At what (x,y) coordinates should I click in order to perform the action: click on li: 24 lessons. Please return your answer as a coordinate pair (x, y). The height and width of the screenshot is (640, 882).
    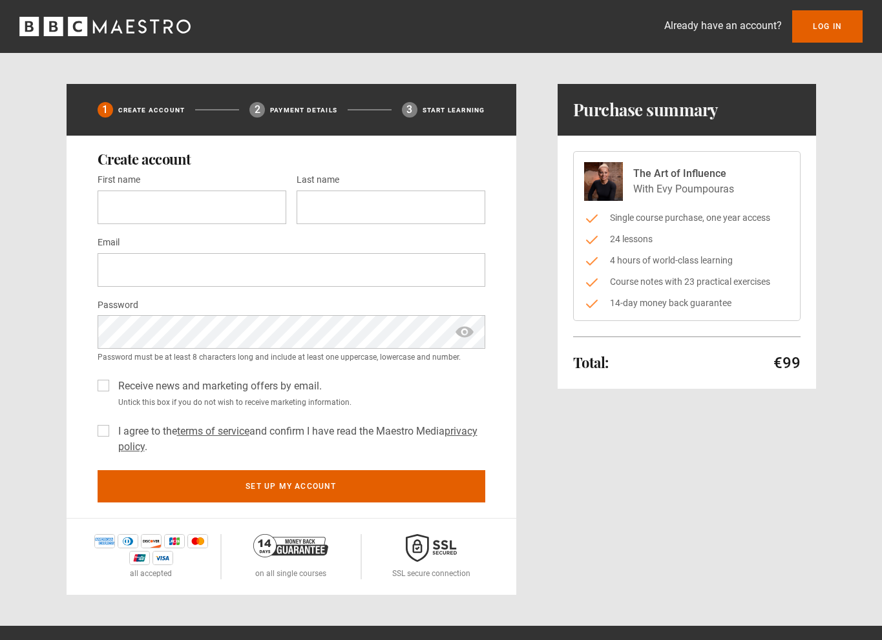
    Looking at the image, I should click on (687, 239).